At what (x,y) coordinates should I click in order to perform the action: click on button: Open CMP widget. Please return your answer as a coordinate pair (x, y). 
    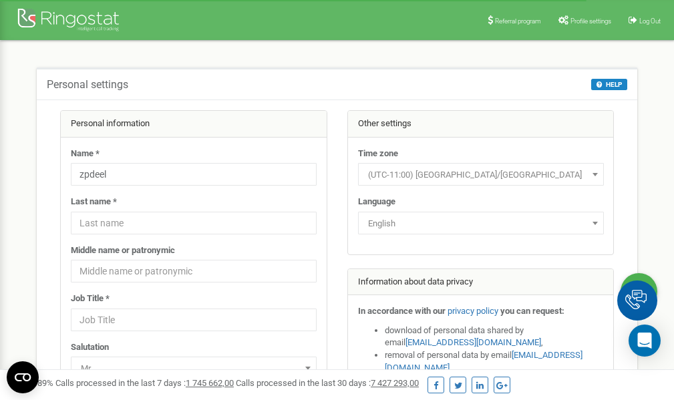
    Looking at the image, I should click on (23, 378).